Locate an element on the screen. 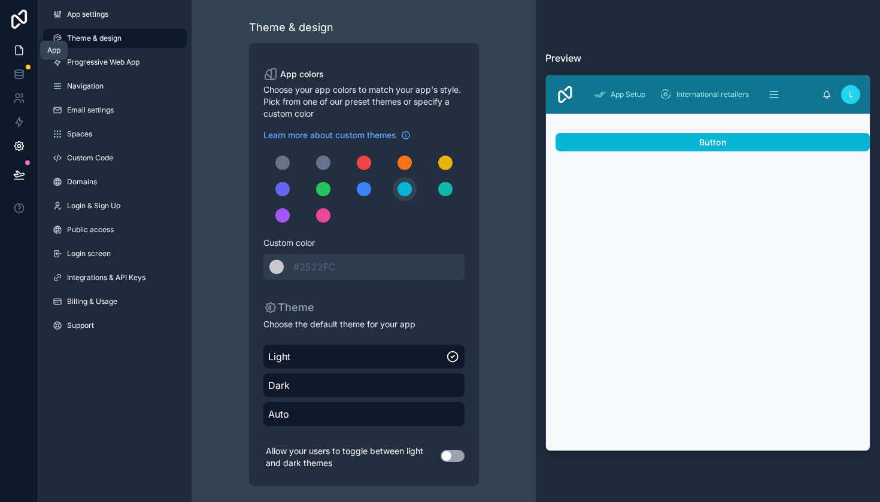 This screenshot has height=502, width=880. span: Light is located at coordinates (357, 357).